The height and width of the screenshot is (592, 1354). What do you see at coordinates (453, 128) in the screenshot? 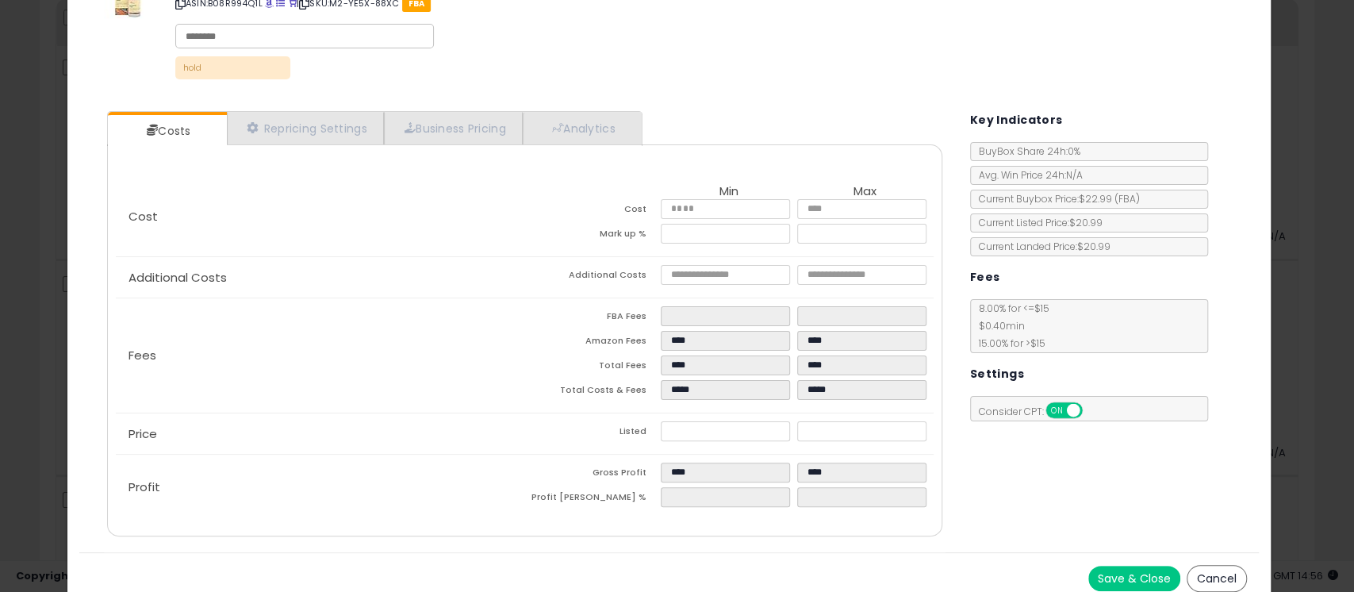
I see `a: Business Pricing` at bounding box center [453, 128].